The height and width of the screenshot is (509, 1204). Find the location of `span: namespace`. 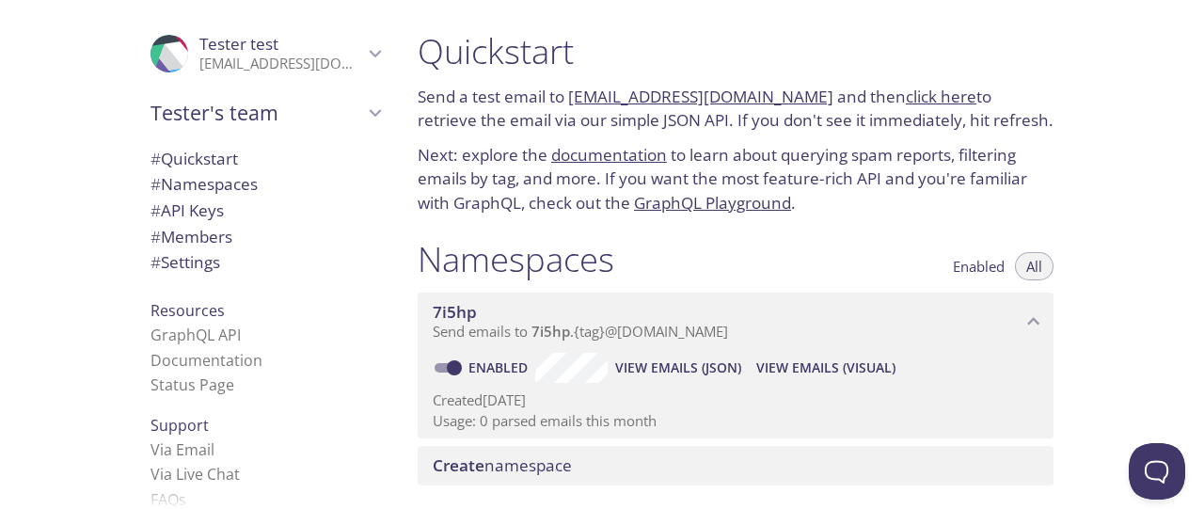

span: namespace is located at coordinates (502, 465).